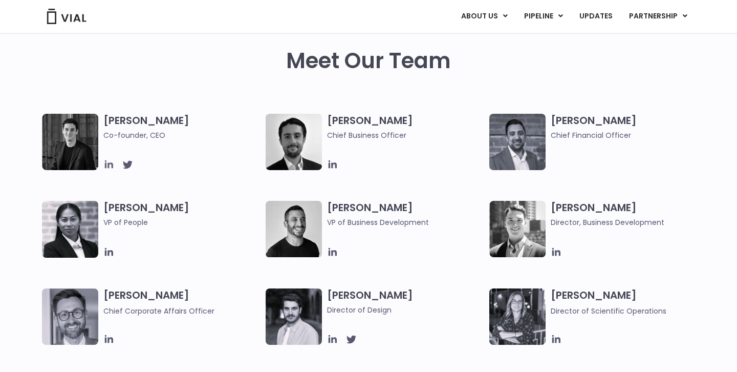  Describe the element at coordinates (294, 229) in the screenshot. I see `img: A black and white photo of a man smiling.` at that location.